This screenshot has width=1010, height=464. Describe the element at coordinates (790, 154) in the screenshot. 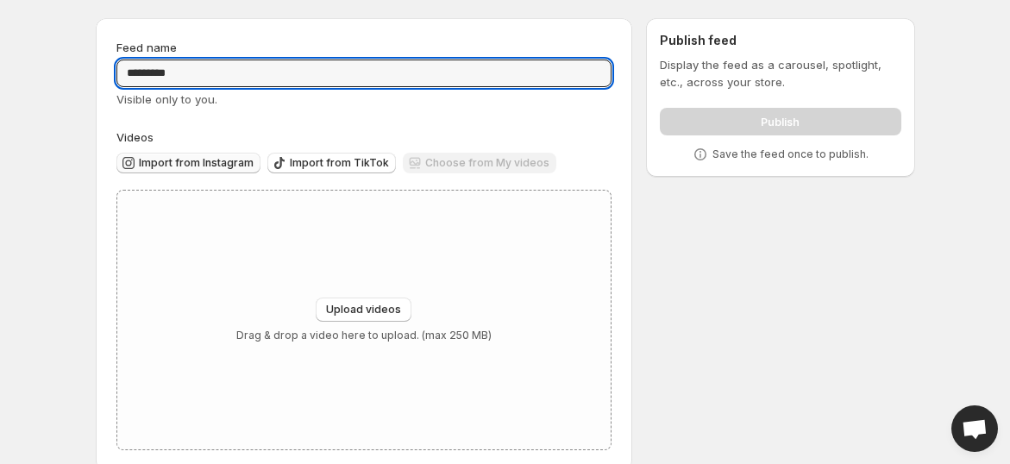

I see `p: Save the feed once to publish.` at that location.